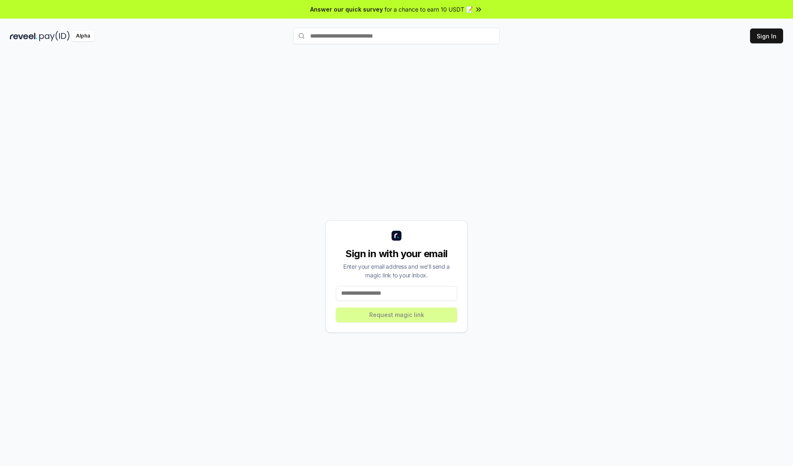  What do you see at coordinates (396, 271) in the screenshot?
I see `div: Enter your email address and we’ll send a magic link to your inbox.` at bounding box center [396, 271].